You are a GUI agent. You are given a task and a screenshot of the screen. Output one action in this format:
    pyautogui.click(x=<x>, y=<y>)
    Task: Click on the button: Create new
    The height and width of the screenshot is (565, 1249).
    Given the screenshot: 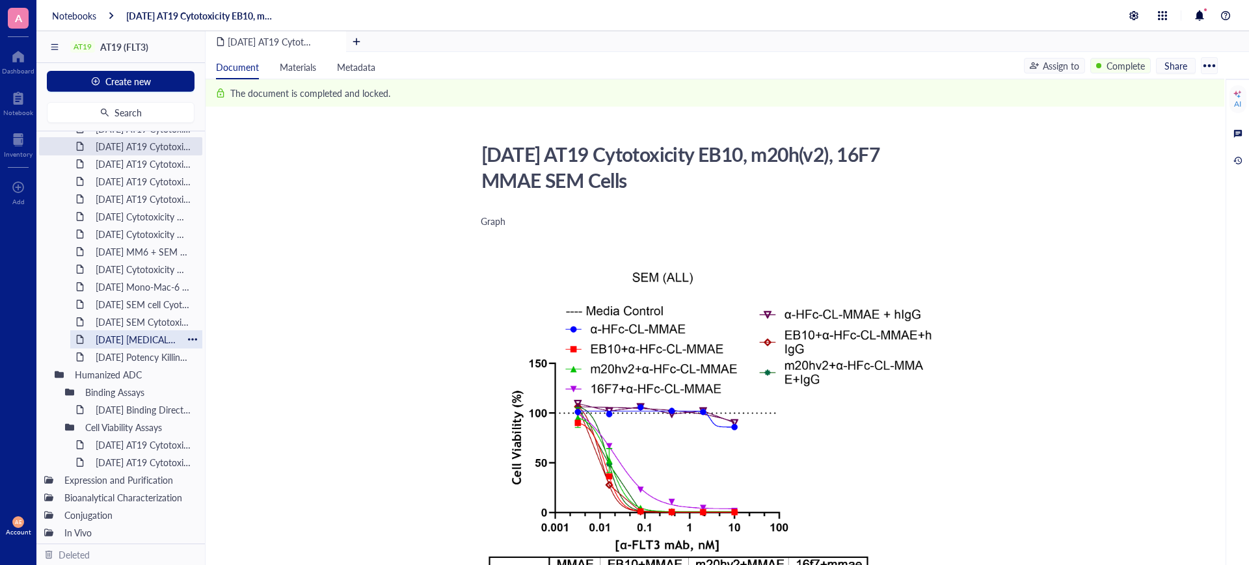 What is the action you would take?
    pyautogui.click(x=120, y=81)
    